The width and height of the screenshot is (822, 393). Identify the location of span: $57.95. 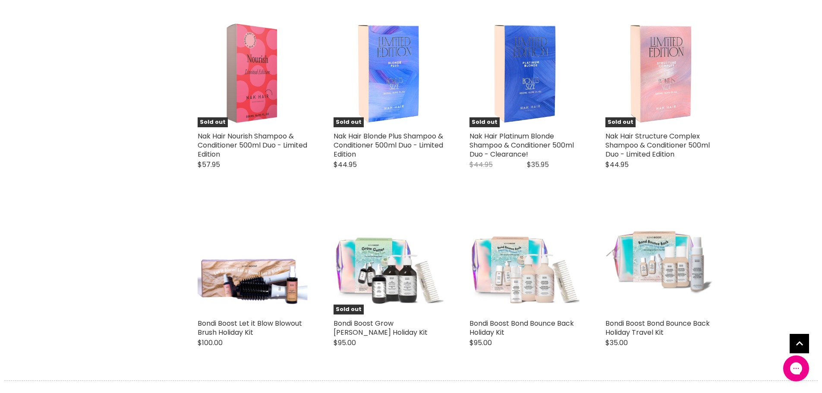
(209, 164).